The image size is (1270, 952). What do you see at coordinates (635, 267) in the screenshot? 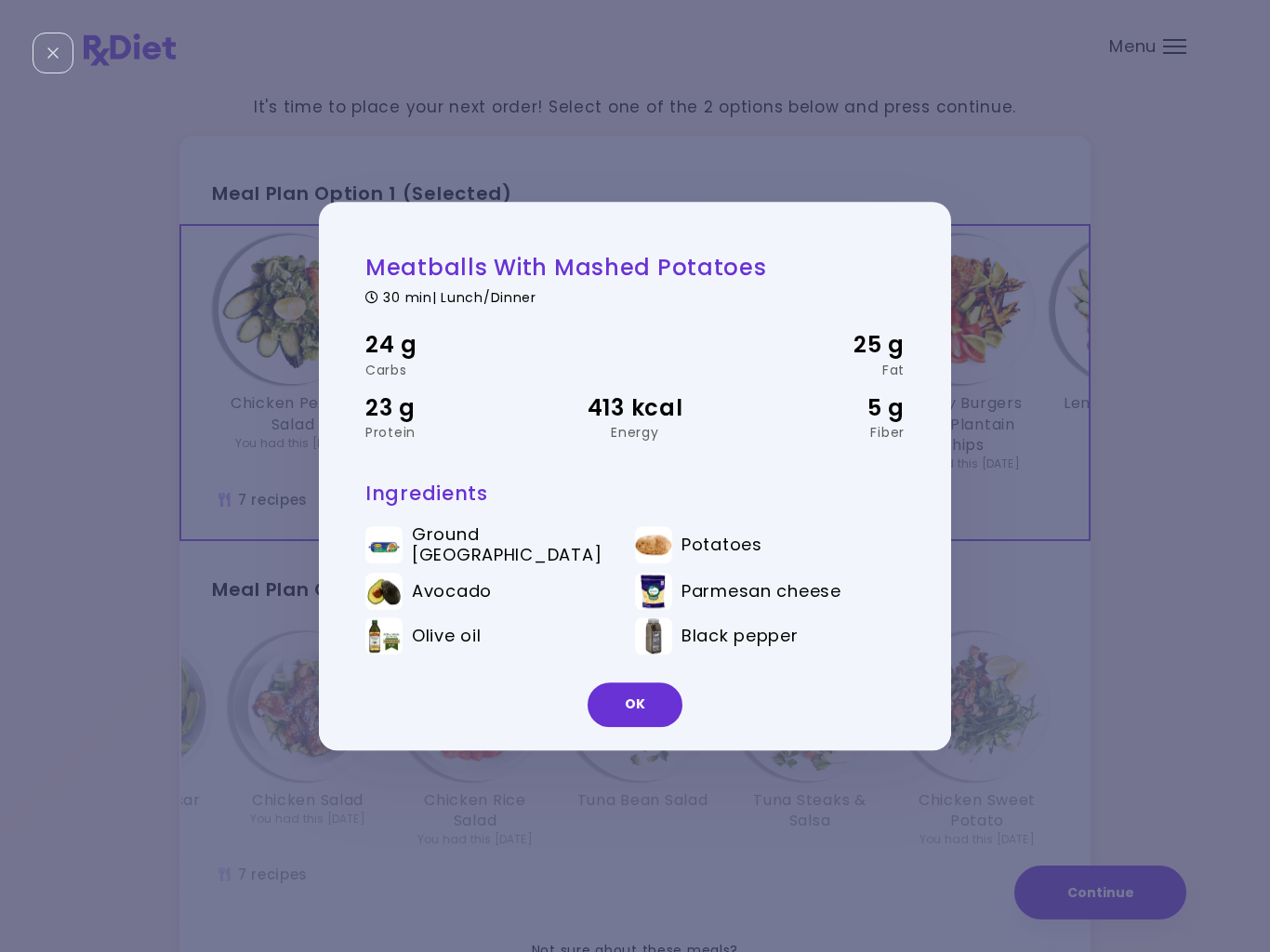
I see `h2: Meatballs With Mashed Potatoes` at bounding box center [635, 267].